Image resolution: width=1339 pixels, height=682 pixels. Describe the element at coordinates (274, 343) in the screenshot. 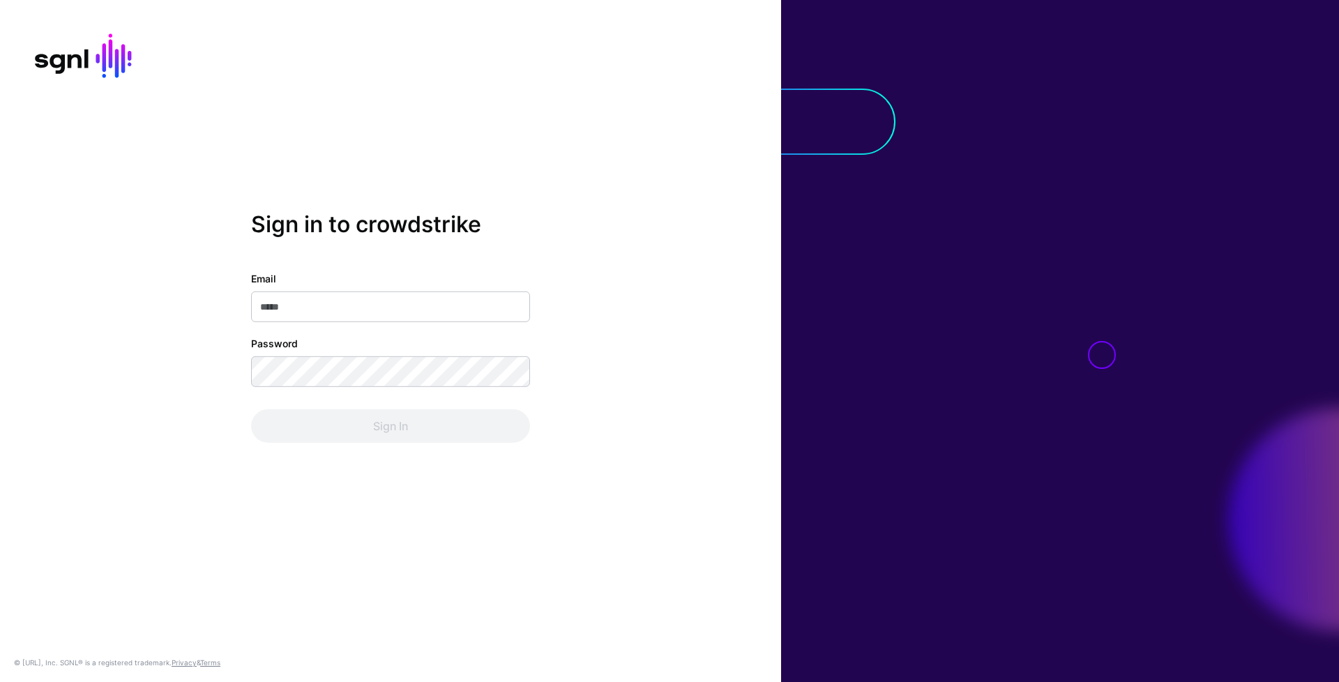

I see `label: Password` at that location.